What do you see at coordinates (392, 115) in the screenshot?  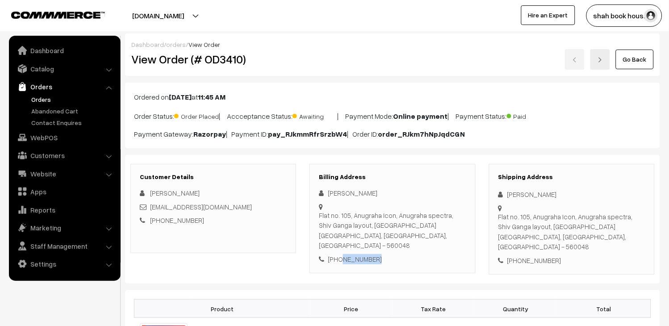 I see `p: Order Status: | Accceptance Status: | Payment Mode: | Payment Status:` at bounding box center [392, 115].